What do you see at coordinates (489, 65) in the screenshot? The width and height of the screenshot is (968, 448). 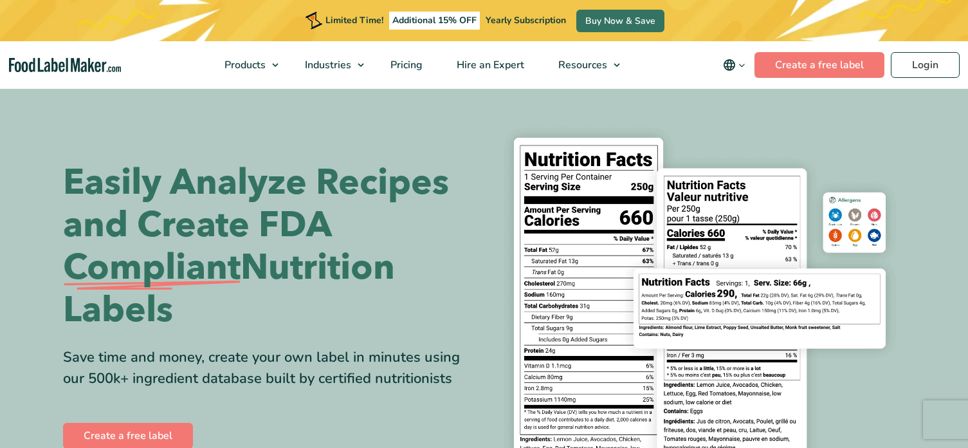 I see `span: Hire an Expert` at bounding box center [489, 65].